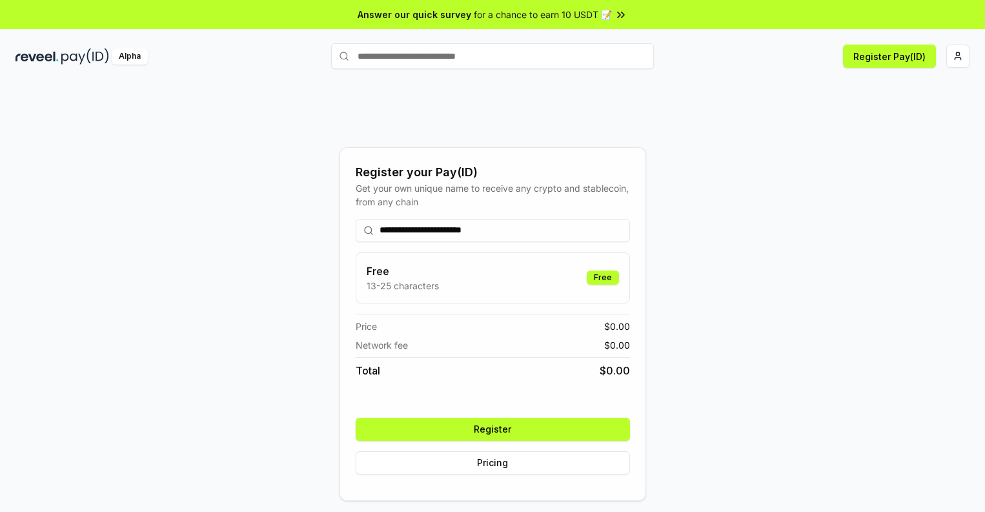 This screenshot has height=512, width=985. What do you see at coordinates (890, 56) in the screenshot?
I see `button: Register Pay(ID)` at bounding box center [890, 56].